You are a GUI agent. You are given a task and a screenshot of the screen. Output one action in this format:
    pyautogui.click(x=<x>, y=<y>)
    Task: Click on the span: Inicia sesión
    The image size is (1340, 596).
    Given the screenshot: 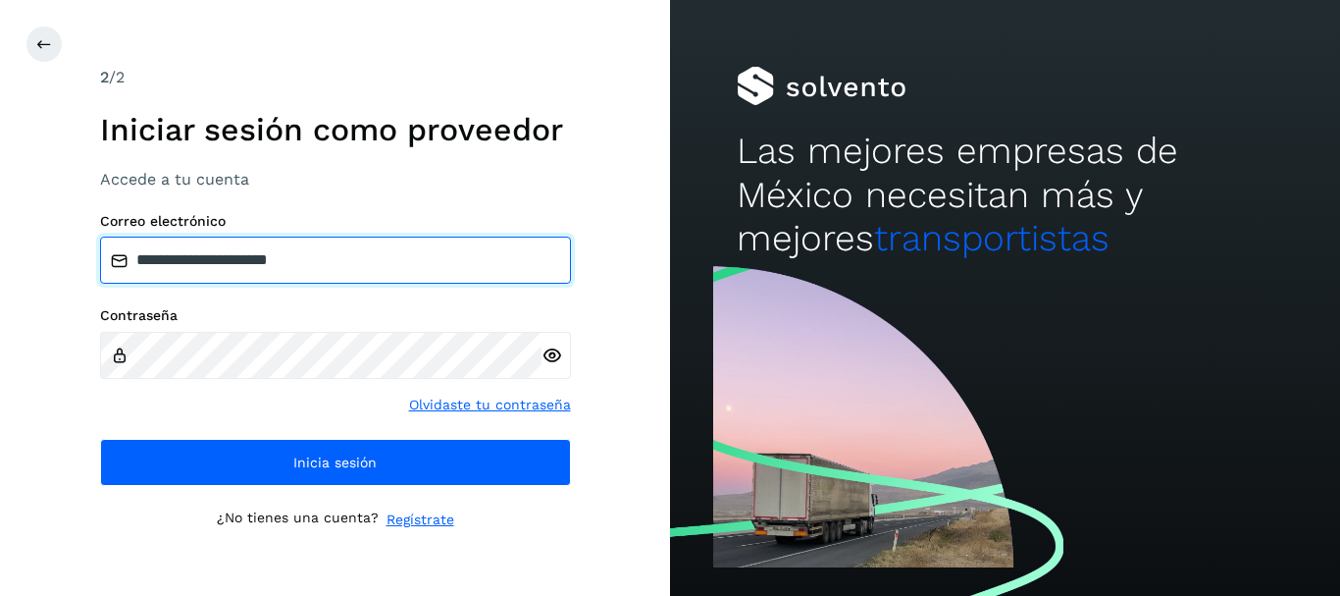 What is the action you would take?
    pyautogui.click(x=335, y=462)
    